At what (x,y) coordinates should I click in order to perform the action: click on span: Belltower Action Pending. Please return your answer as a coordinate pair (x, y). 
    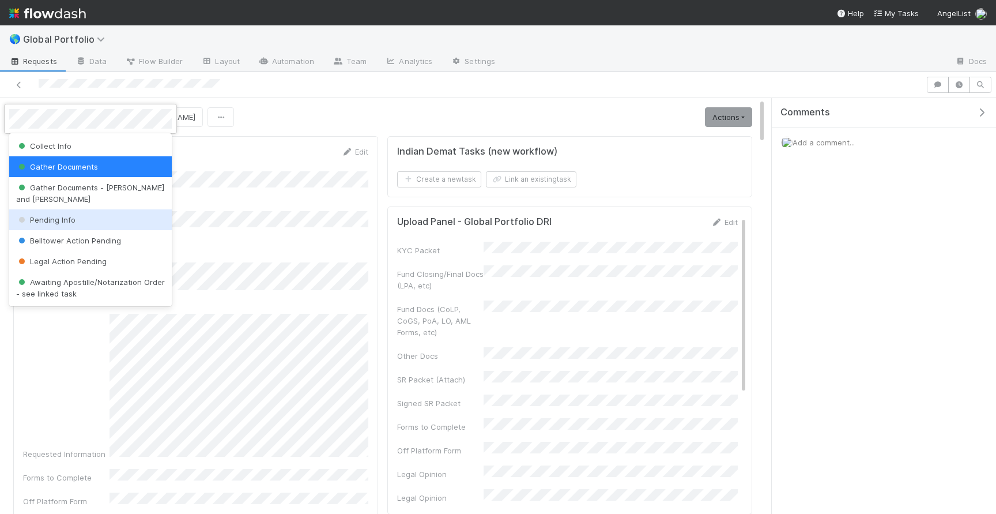
    Looking at the image, I should click on (69, 240).